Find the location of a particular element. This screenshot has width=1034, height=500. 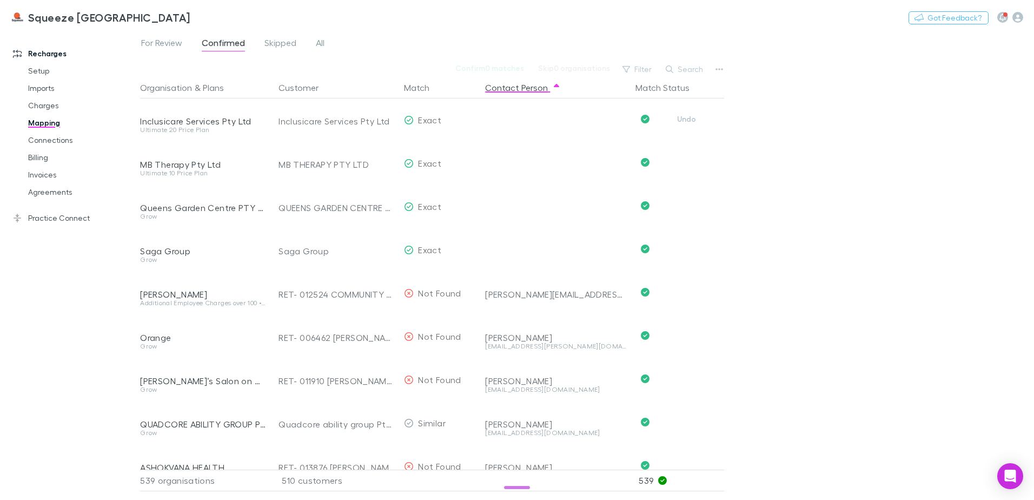

div: Queens Garden Centre PTY LTD is located at coordinates (203, 208).